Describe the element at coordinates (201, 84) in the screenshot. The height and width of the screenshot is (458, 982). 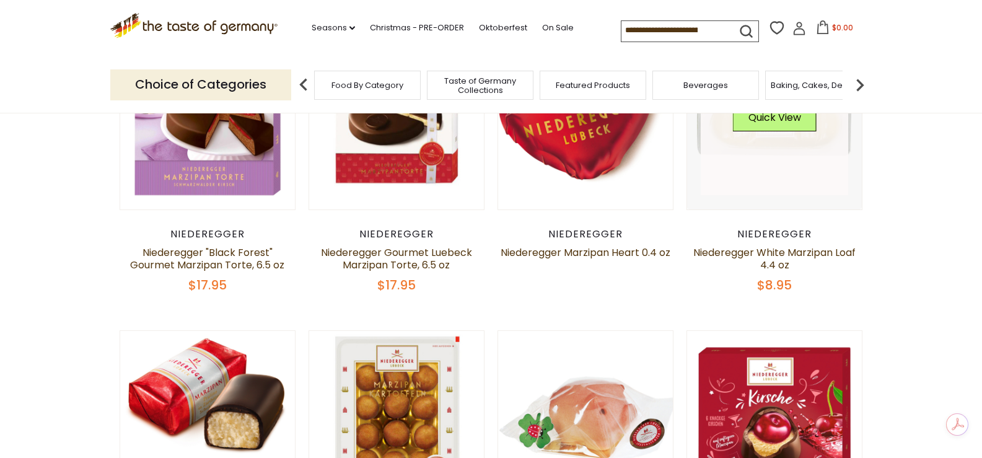
I see `p: Choice of Categories` at that location.